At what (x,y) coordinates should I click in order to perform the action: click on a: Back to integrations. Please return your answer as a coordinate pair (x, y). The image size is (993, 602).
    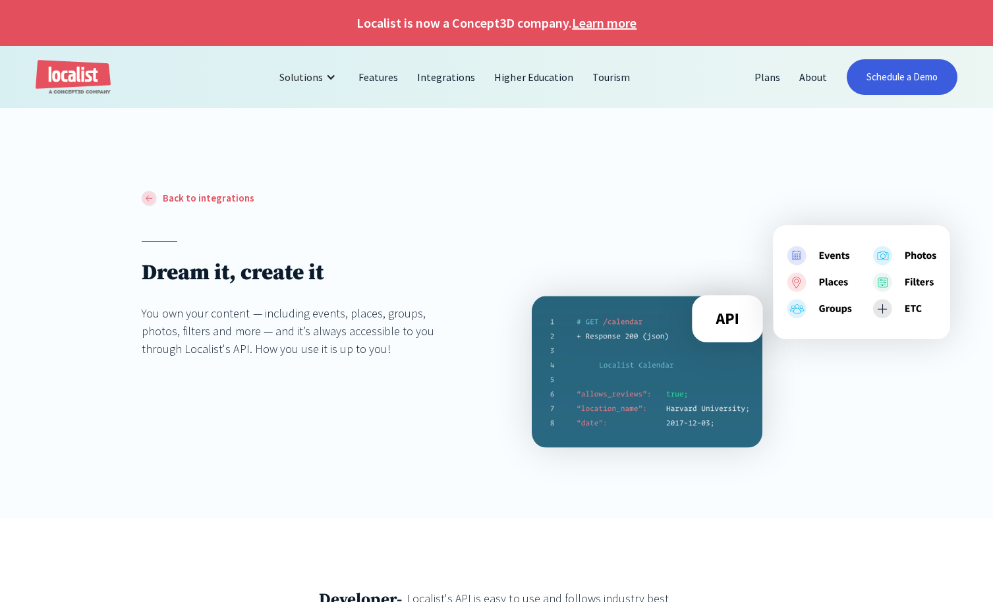
    Looking at the image, I should click on (198, 198).